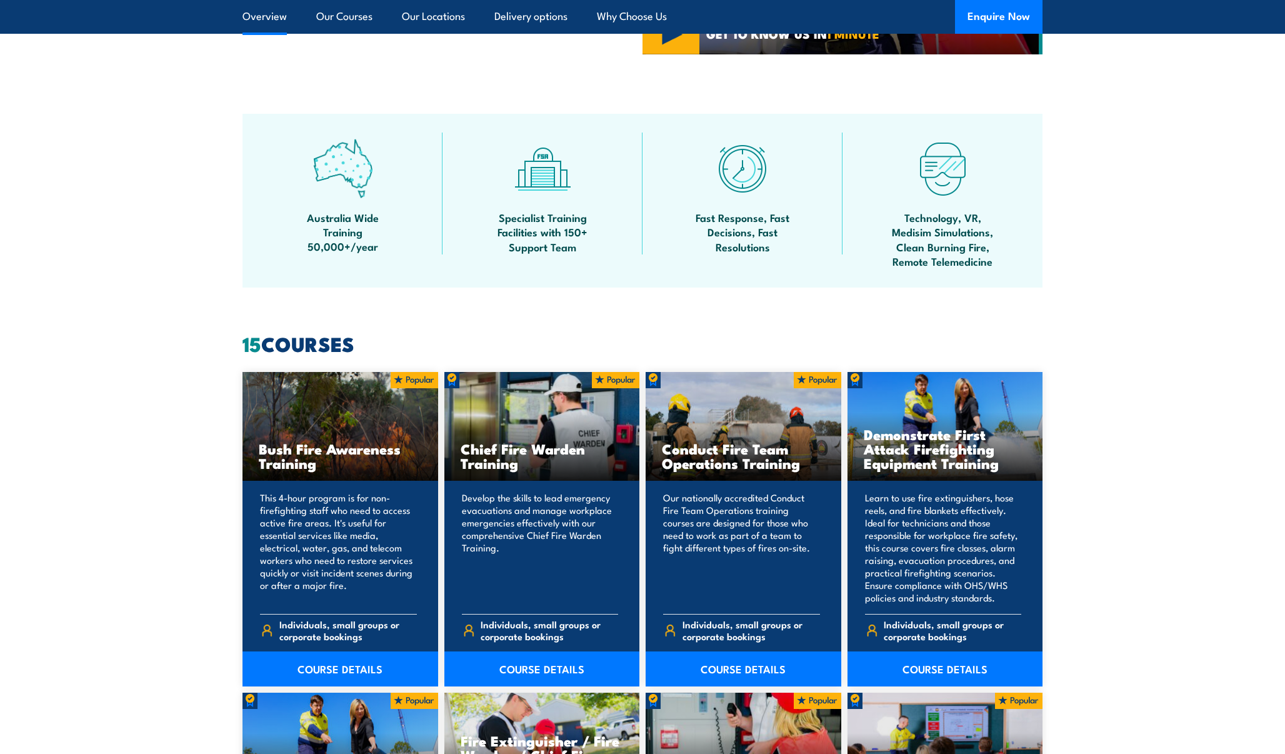 The image size is (1285, 754). I want to click on p: Our nationally accredited Conduct Fire Team Operations training courses are designed for those wh..., so click(741, 548).